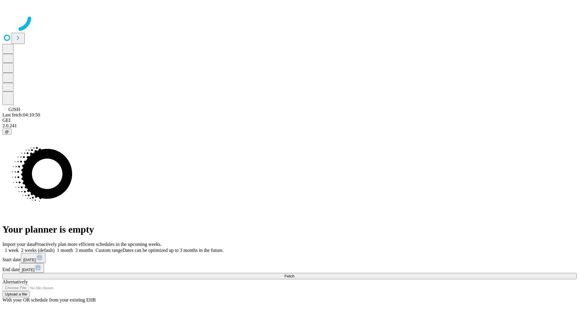  What do you see at coordinates (15, 282) in the screenshot?
I see `span: Alternatively` at bounding box center [15, 282].